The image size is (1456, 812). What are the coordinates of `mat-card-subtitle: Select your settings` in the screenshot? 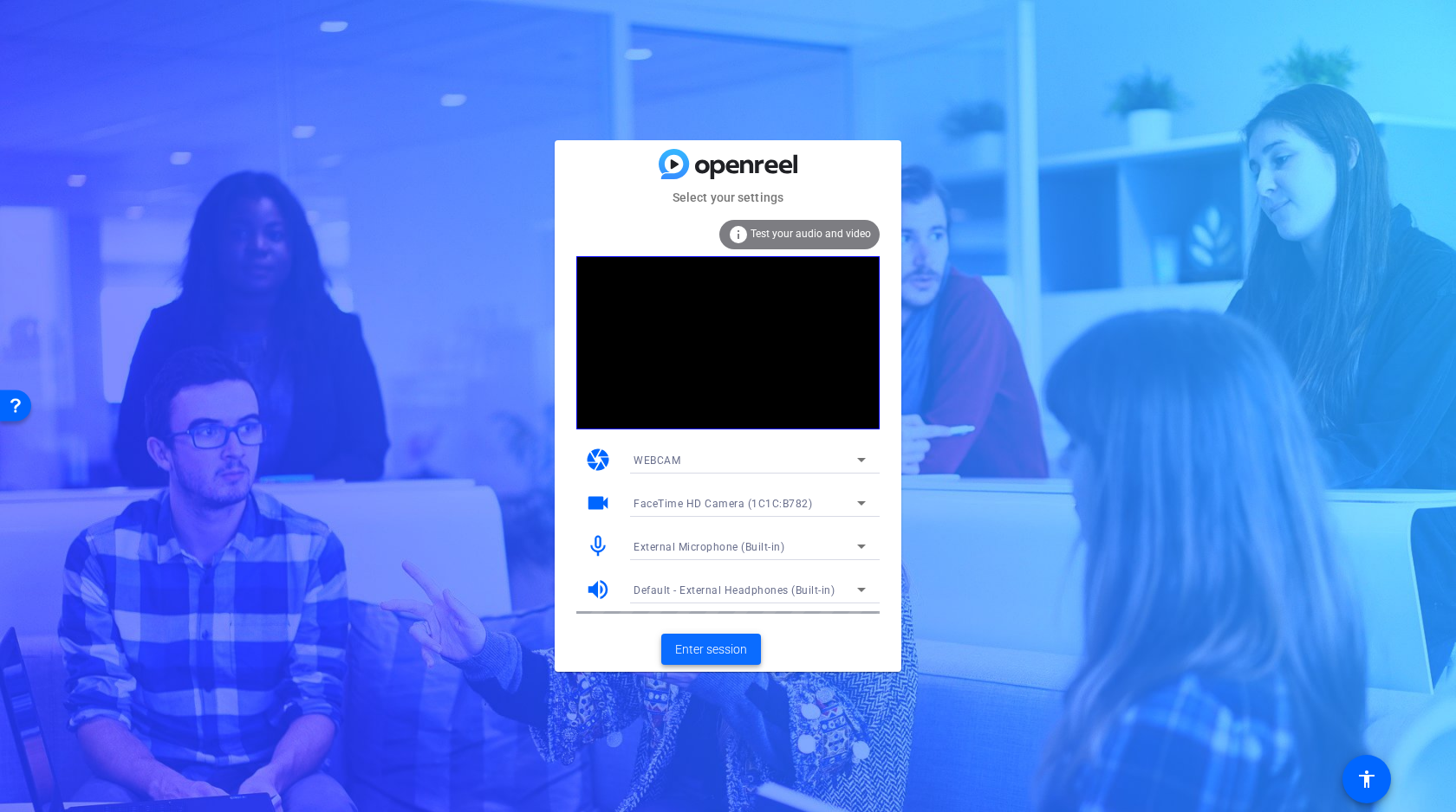 It's located at (728, 198).